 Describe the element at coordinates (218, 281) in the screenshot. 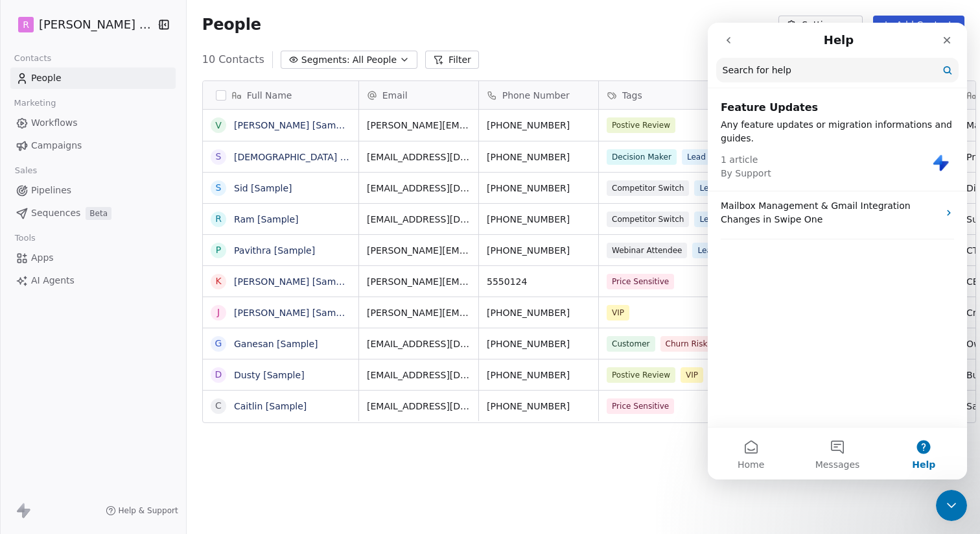

I see `div: K` at that location.